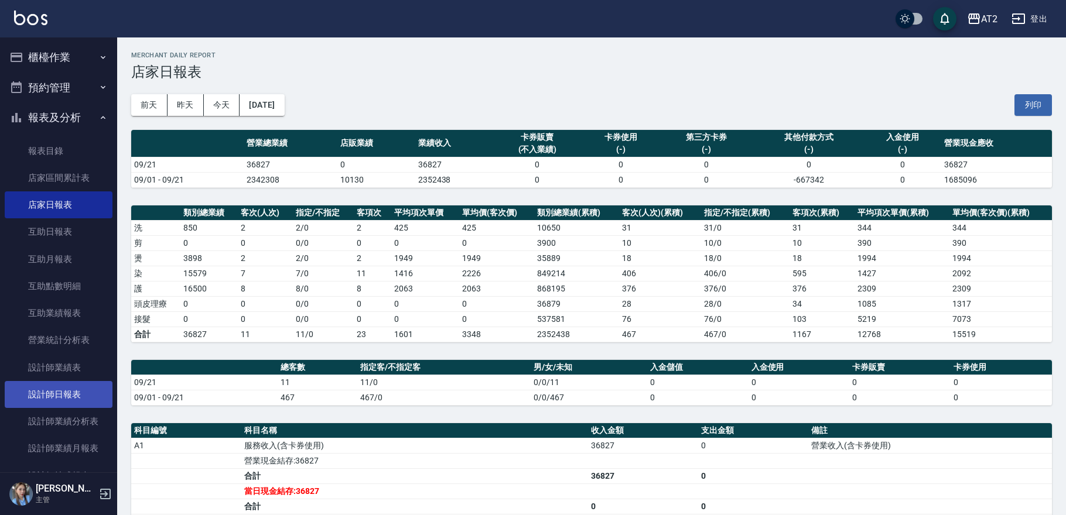 The height and width of the screenshot is (515, 1066). Describe the element at coordinates (1000, 258) in the screenshot. I see `td: 1994` at that location.